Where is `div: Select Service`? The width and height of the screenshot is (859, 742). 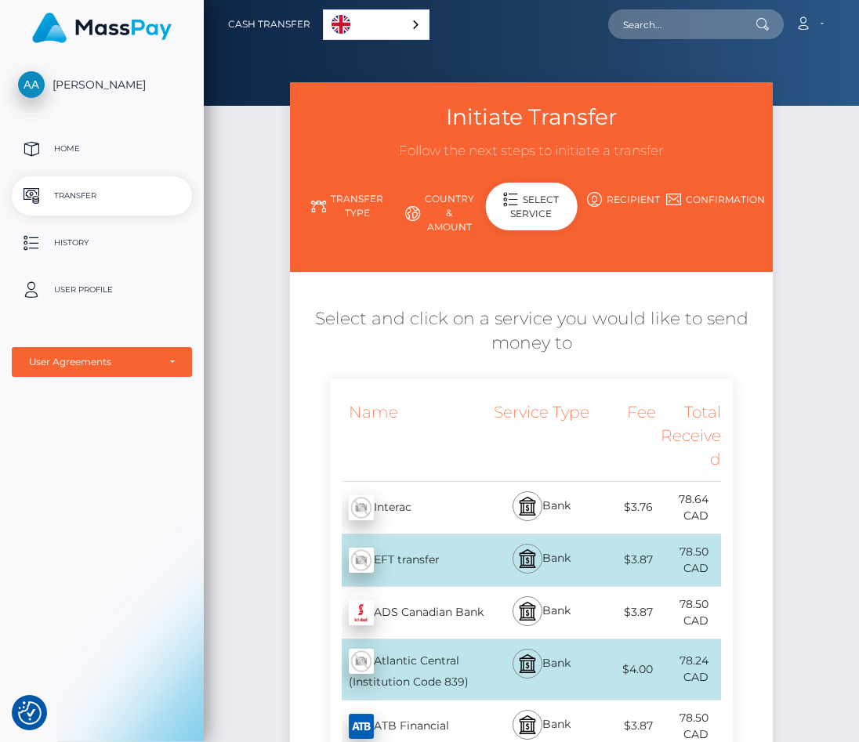
div: Select Service is located at coordinates (531, 206).